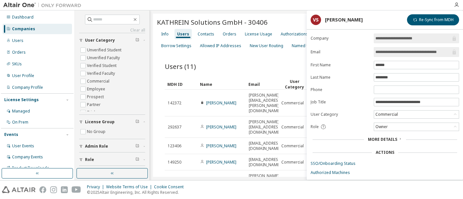 The image size is (463, 199). I want to click on img: facebook.svg, so click(43, 190).